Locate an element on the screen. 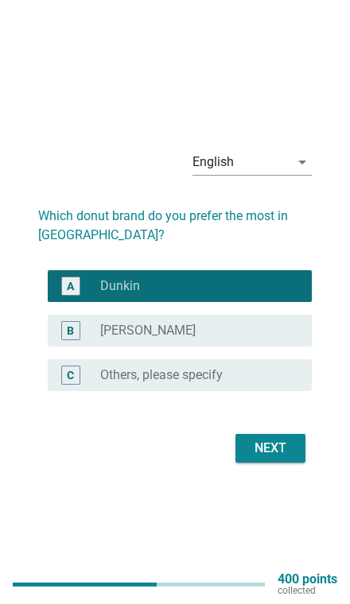 Image resolution: width=350 pixels, height=604 pixels. label: Dunkin is located at coordinates (120, 286).